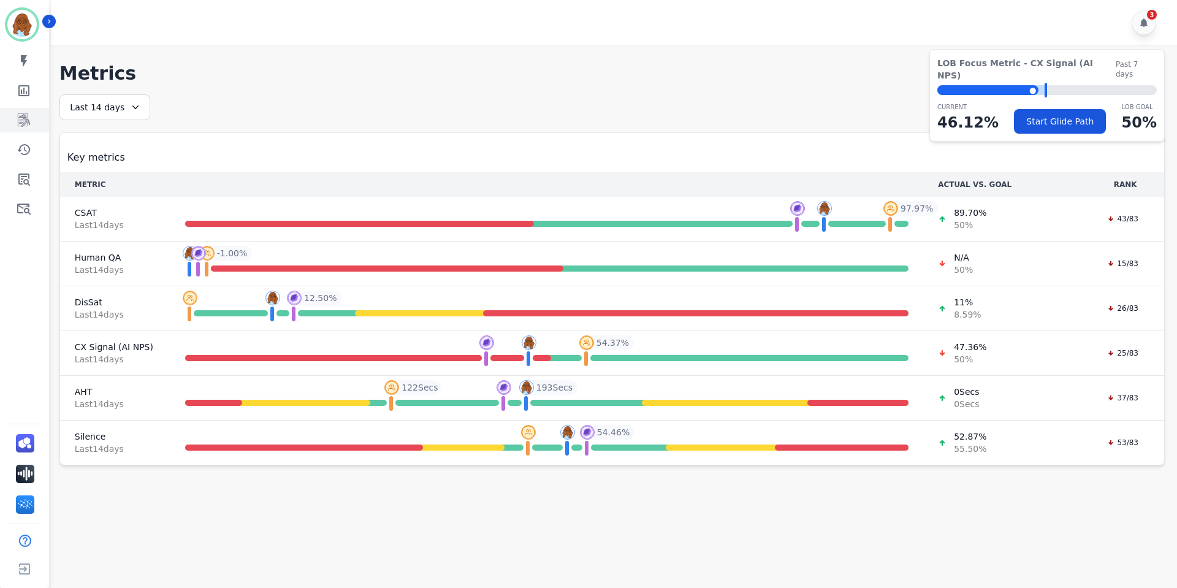 The image size is (1177, 588). Describe the element at coordinates (115, 185) in the screenshot. I see `th: METRIC` at that location.